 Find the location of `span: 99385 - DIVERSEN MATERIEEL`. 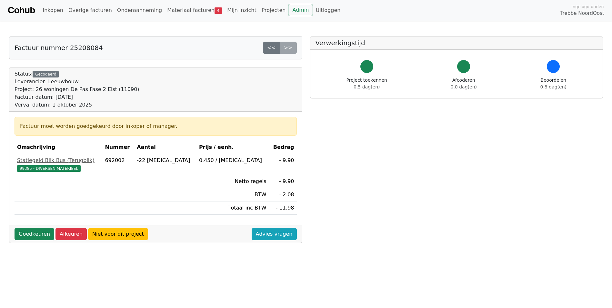

span: 99385 - DIVERSEN MATERIEEL is located at coordinates (49, 168).